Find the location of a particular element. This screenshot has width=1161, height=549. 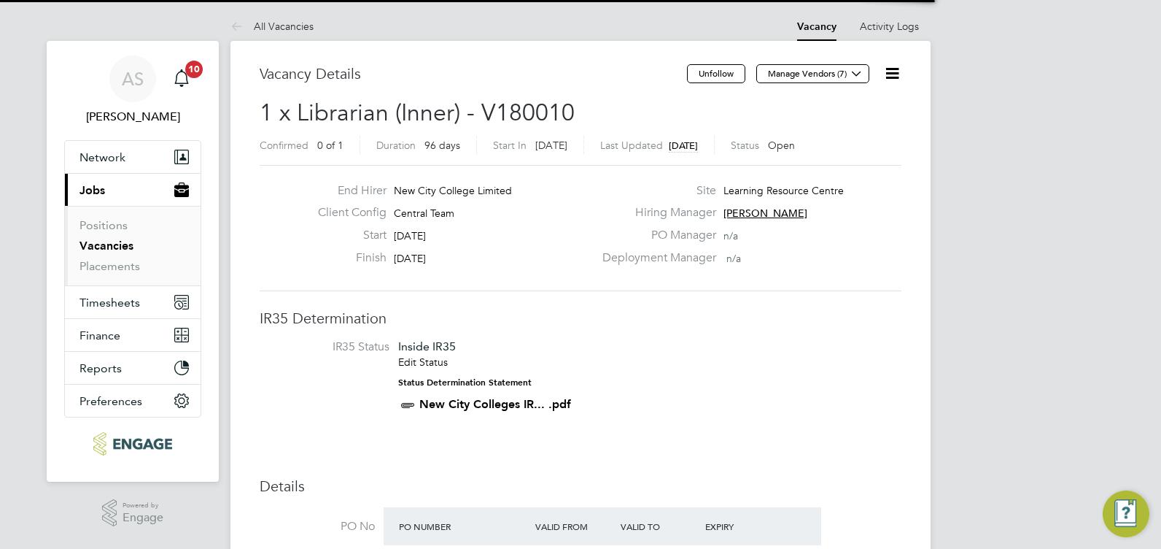

span: 0 of 1 is located at coordinates (330, 145).